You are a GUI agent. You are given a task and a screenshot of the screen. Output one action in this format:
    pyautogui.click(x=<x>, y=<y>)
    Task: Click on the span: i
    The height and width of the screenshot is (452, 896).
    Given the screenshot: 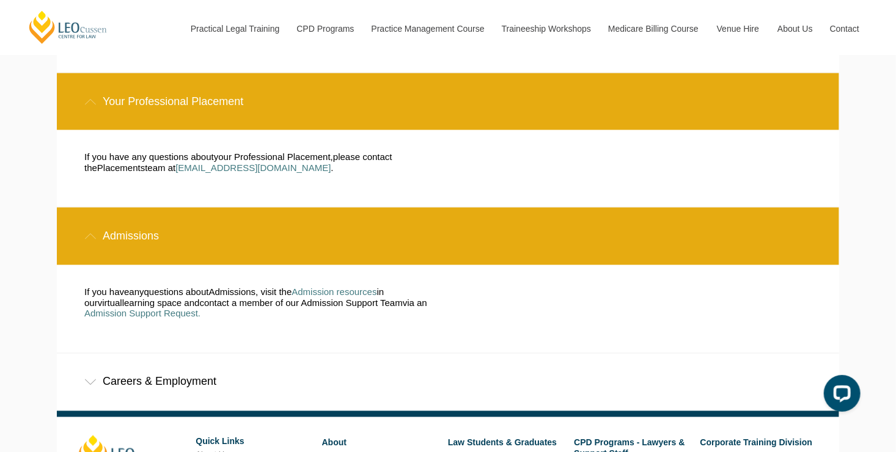 What is the action you would take?
    pyautogui.click(x=378, y=291)
    